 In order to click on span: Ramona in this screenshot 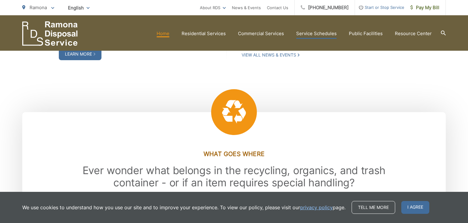, I will do `click(38, 7)`.